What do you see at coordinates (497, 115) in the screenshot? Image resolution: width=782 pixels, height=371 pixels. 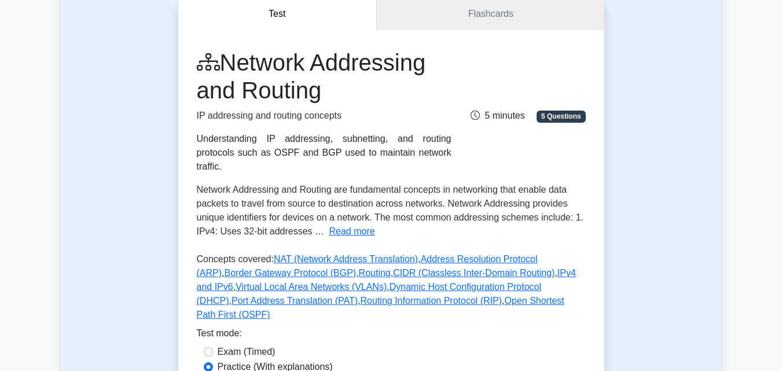 I see `span: 5 minutes` at bounding box center [497, 115].